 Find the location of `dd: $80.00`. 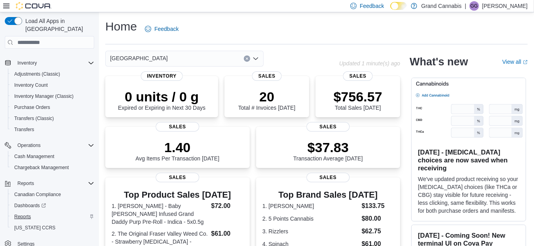

dd: $80.00 is located at coordinates (378, 219).